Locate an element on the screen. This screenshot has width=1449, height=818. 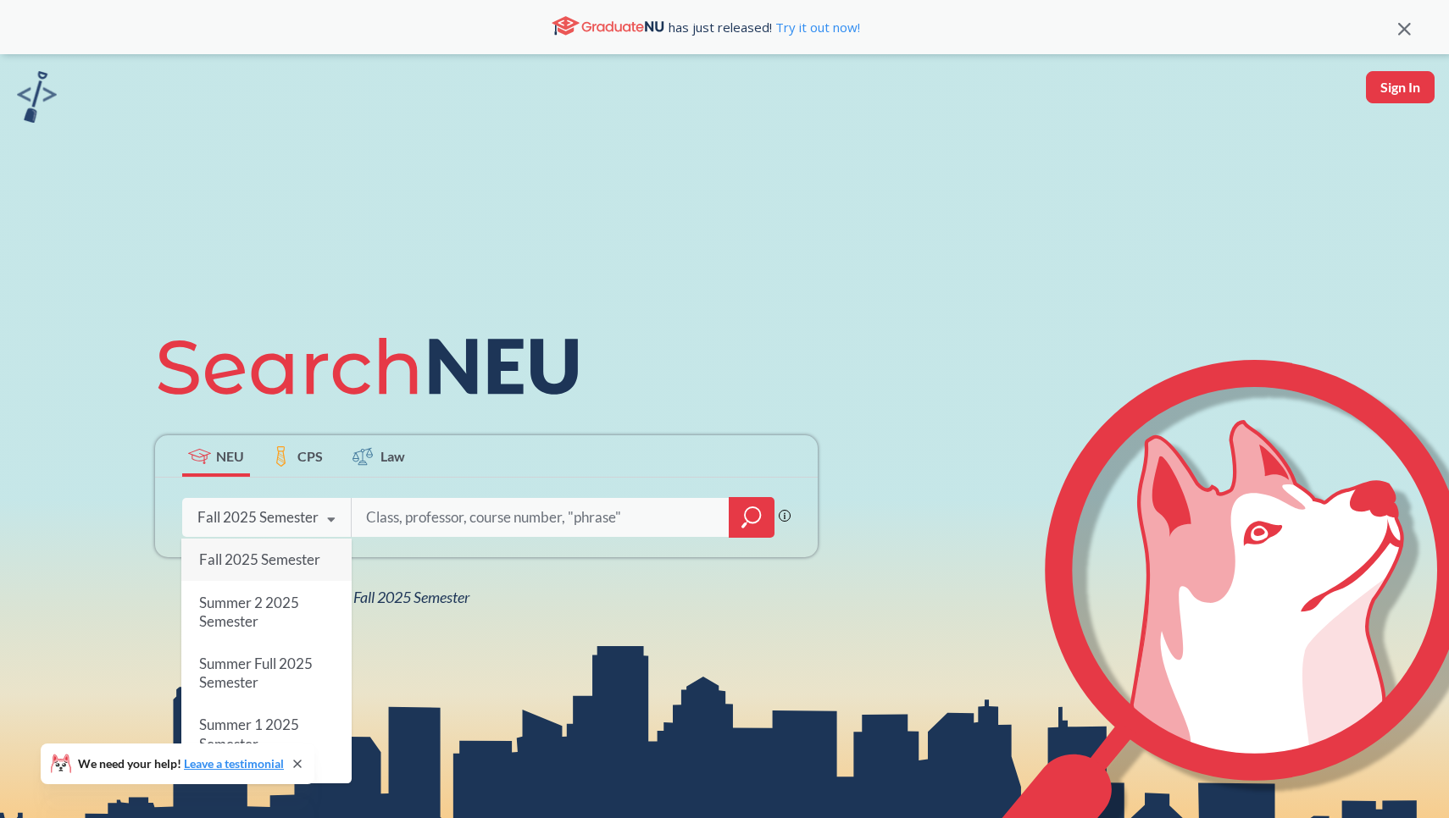
span: Summer Full 2025 Semester is located at coordinates (256, 673).